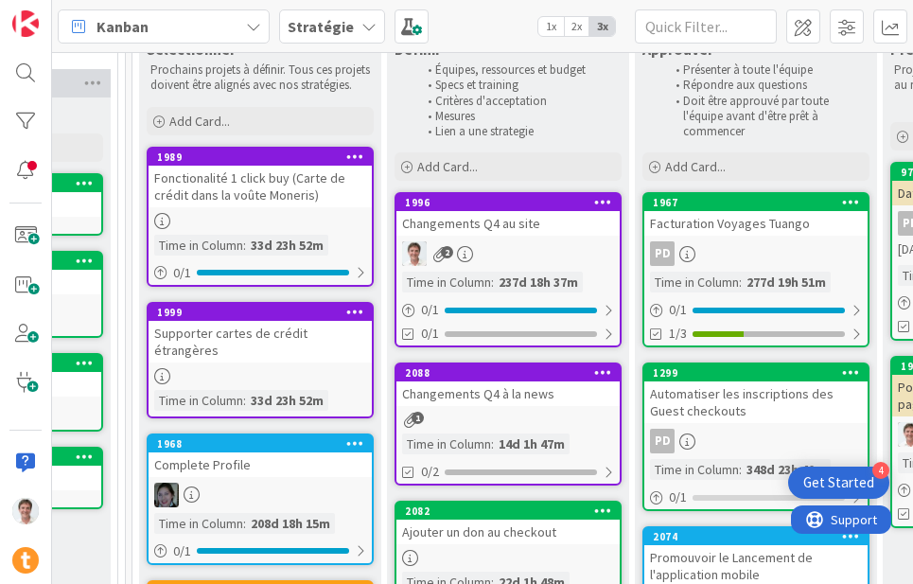 The width and height of the screenshot is (913, 584). Describe the element at coordinates (429, 471) in the screenshot. I see `span: 0/2` at that location.